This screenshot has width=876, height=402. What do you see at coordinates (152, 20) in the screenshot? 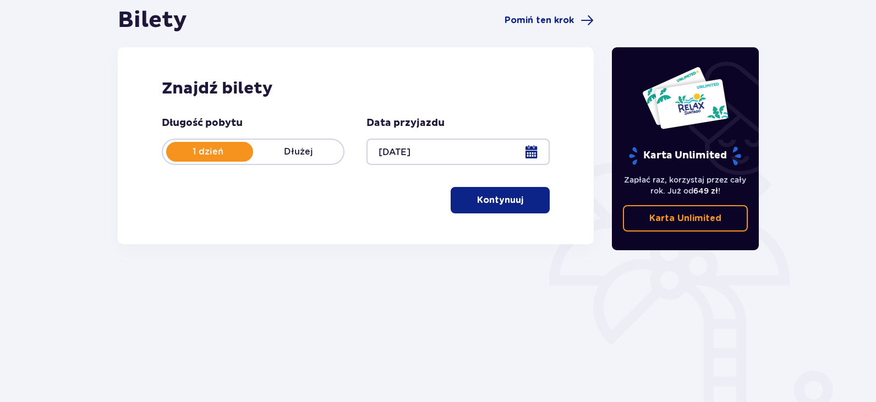
I see `h1: Bilety` at bounding box center [152, 20].